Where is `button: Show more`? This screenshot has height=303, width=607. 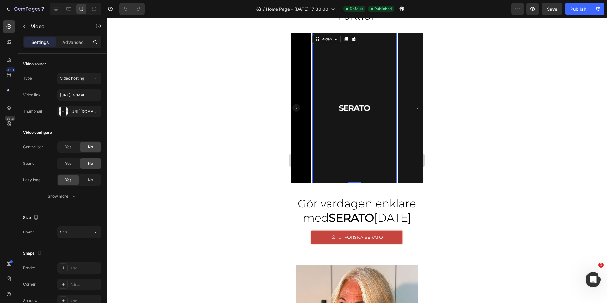 button: Show more is located at coordinates (62, 196).